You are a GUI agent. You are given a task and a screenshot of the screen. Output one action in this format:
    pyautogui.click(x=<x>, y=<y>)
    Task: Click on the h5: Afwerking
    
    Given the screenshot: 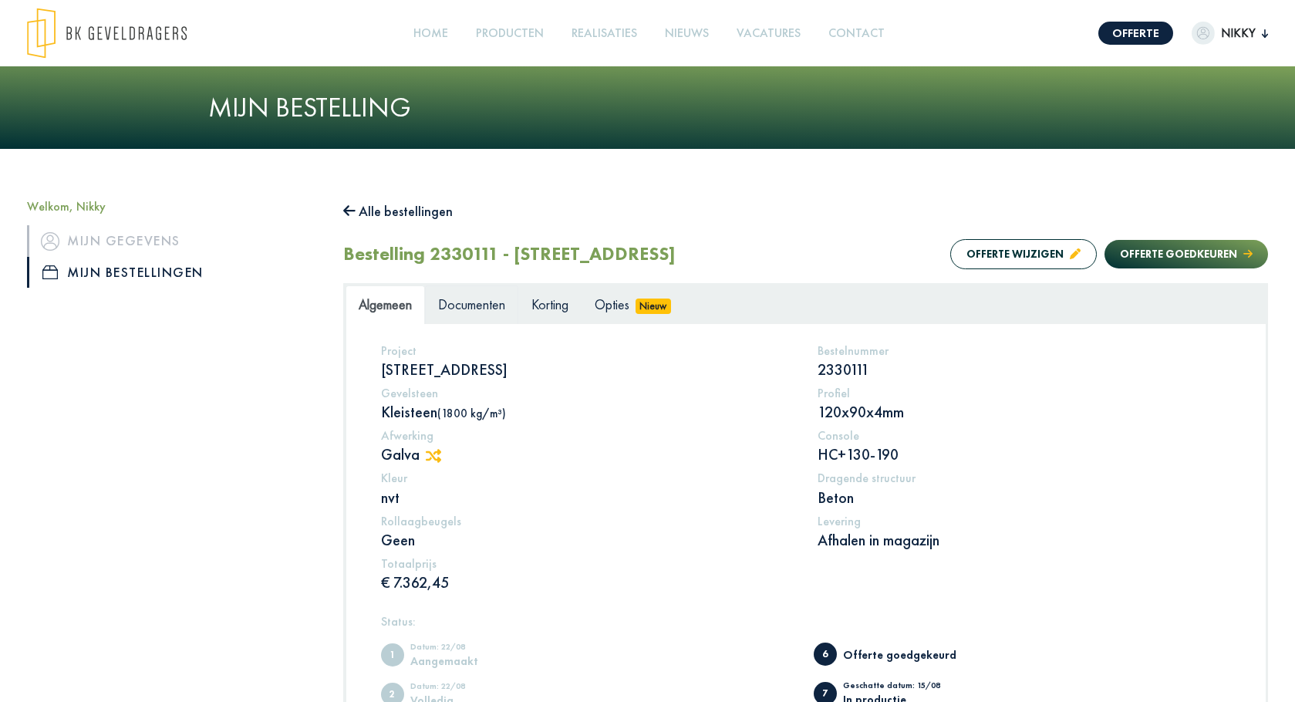 What is the action you would take?
    pyautogui.click(x=588, y=435)
    